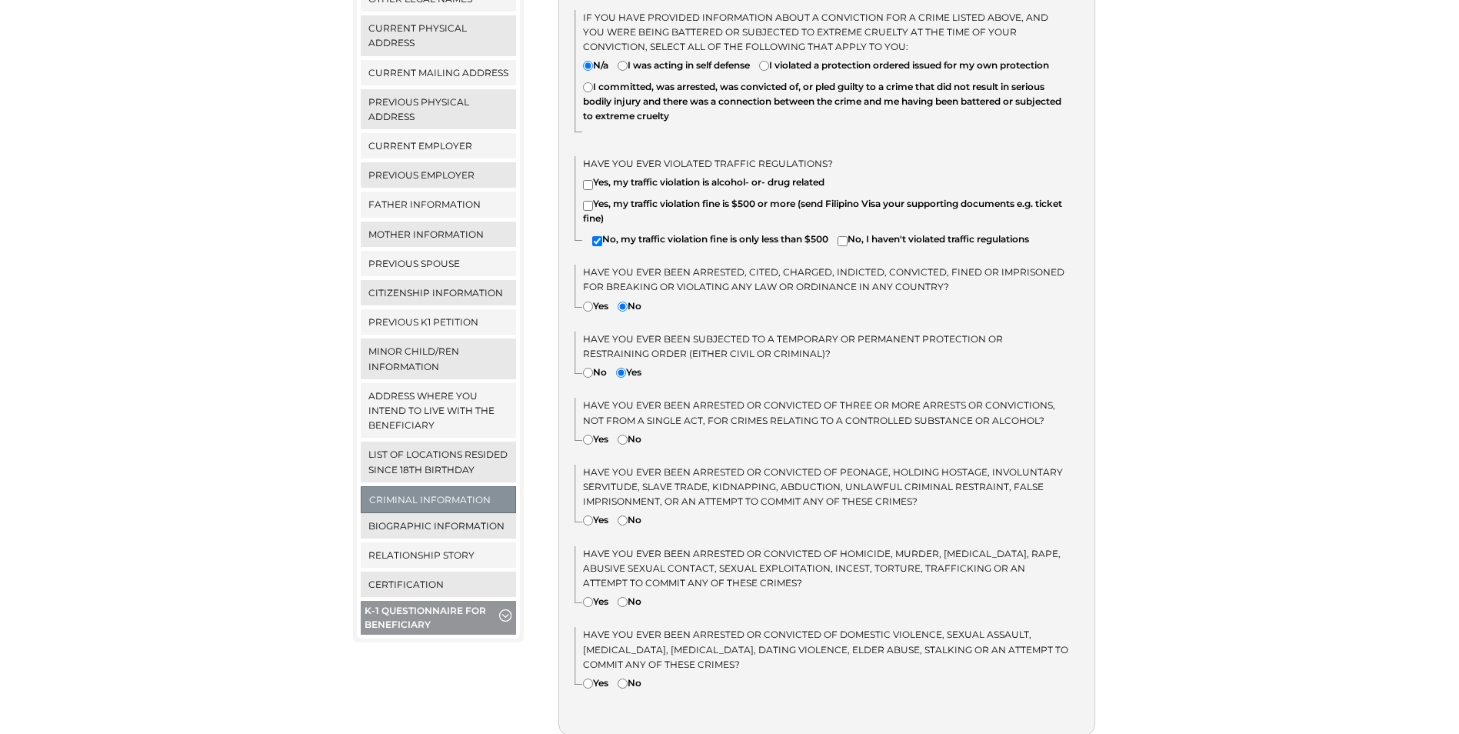  Describe the element at coordinates (438, 322) in the screenshot. I see `a: Previous K1 Petition` at that location.